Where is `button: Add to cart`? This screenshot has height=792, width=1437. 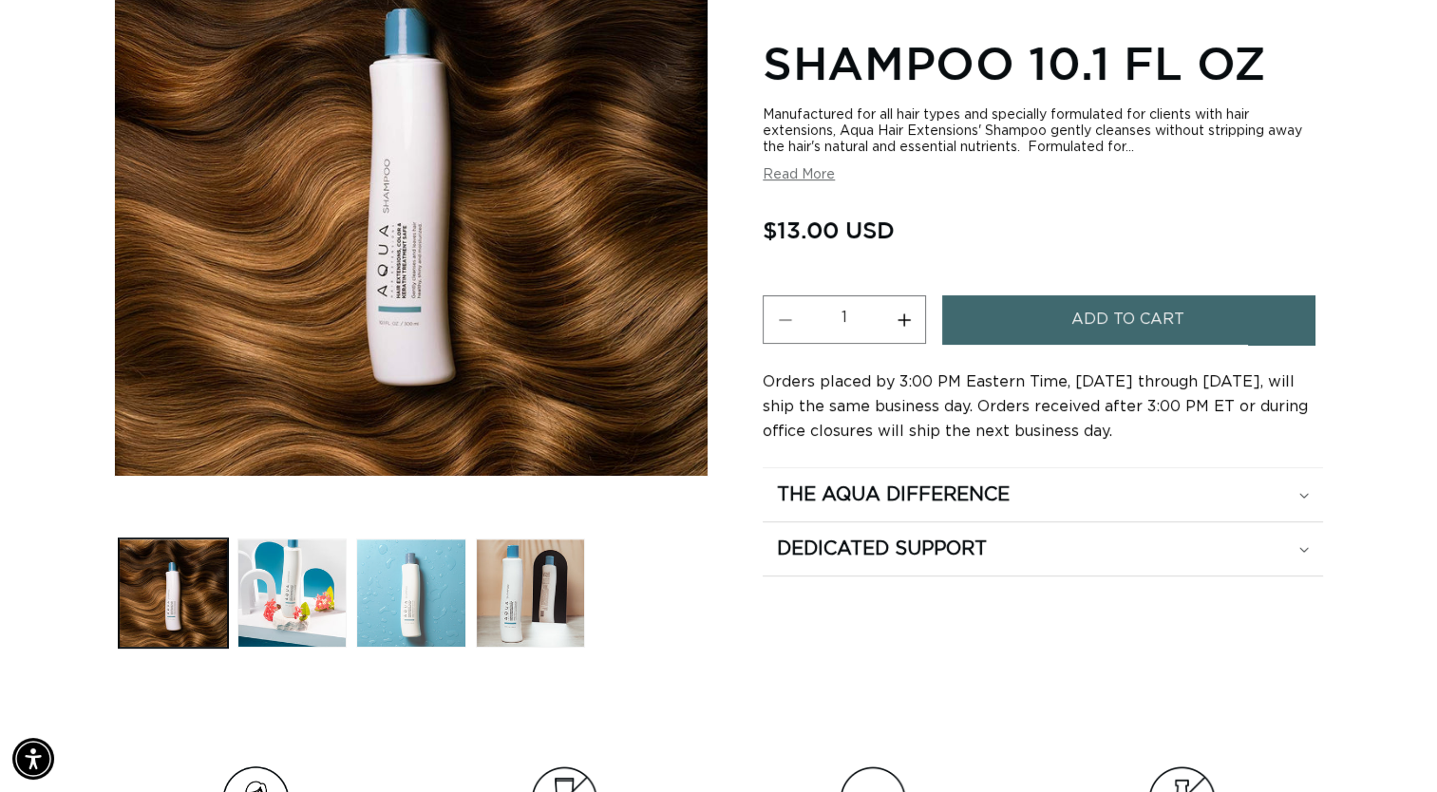 button: Add to cart is located at coordinates (1127, 319).